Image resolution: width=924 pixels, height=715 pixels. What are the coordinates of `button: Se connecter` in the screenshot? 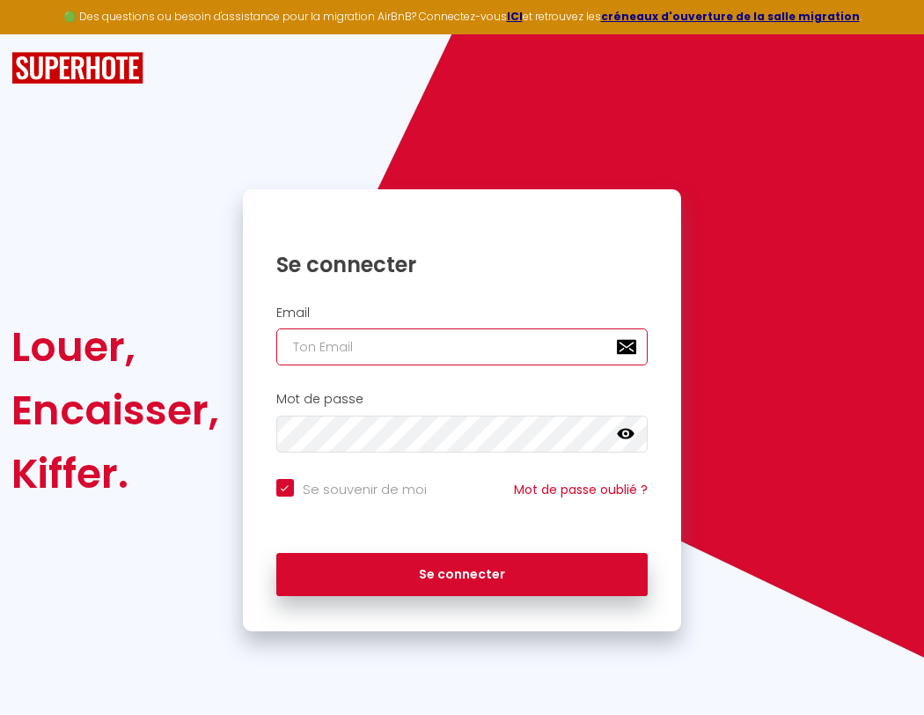 It's located at (462, 575).